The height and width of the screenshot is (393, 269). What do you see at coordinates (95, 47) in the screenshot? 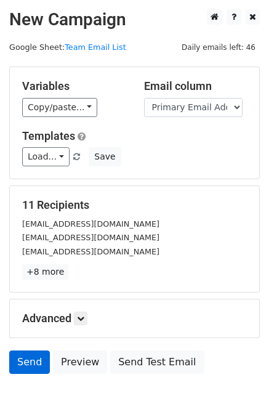
I see `a: Team Email List` at bounding box center [95, 47].